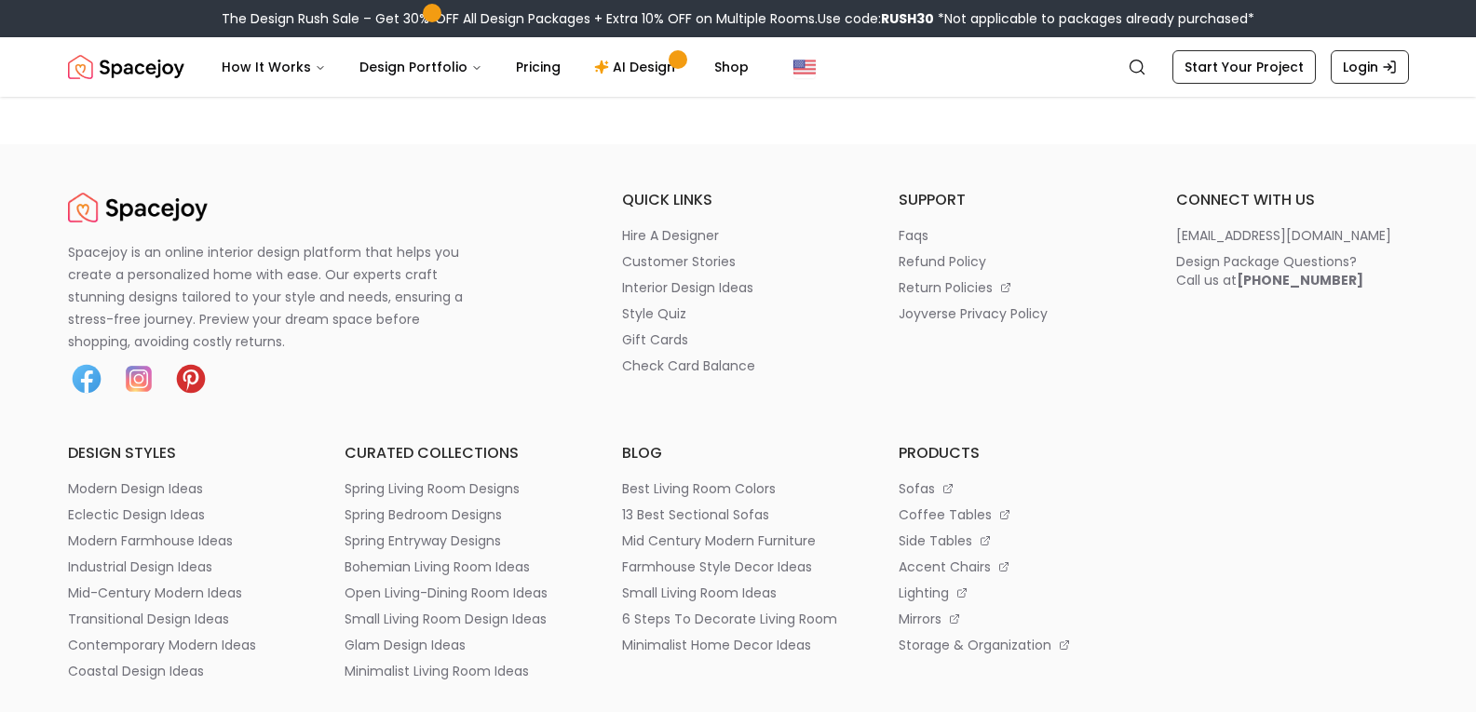 The height and width of the screenshot is (712, 1476). Describe the element at coordinates (716, 645) in the screenshot. I see `p: minimalist home decor ideas` at that location.